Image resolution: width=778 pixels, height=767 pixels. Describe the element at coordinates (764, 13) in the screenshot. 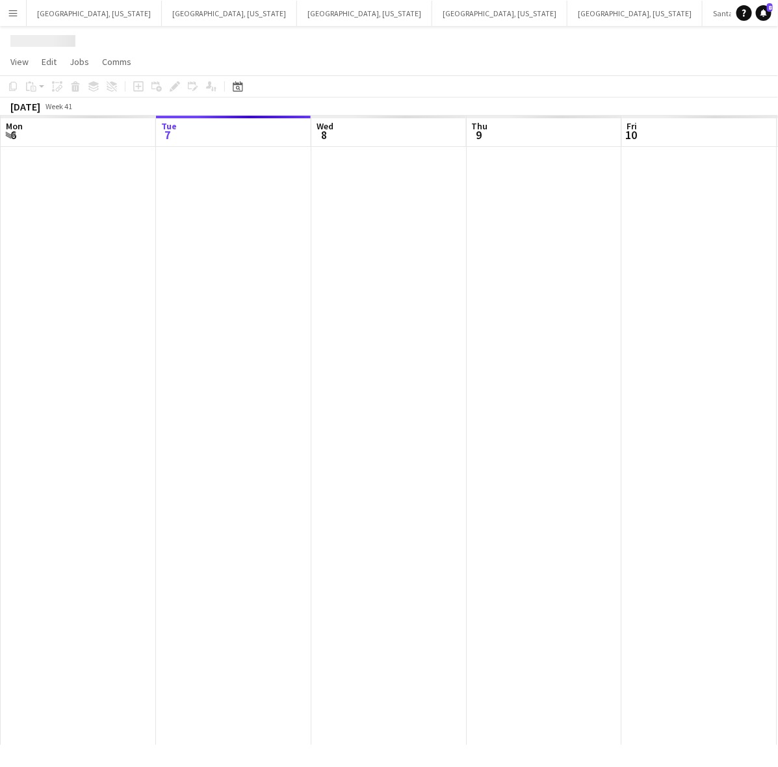

I see `a: 8` at that location.